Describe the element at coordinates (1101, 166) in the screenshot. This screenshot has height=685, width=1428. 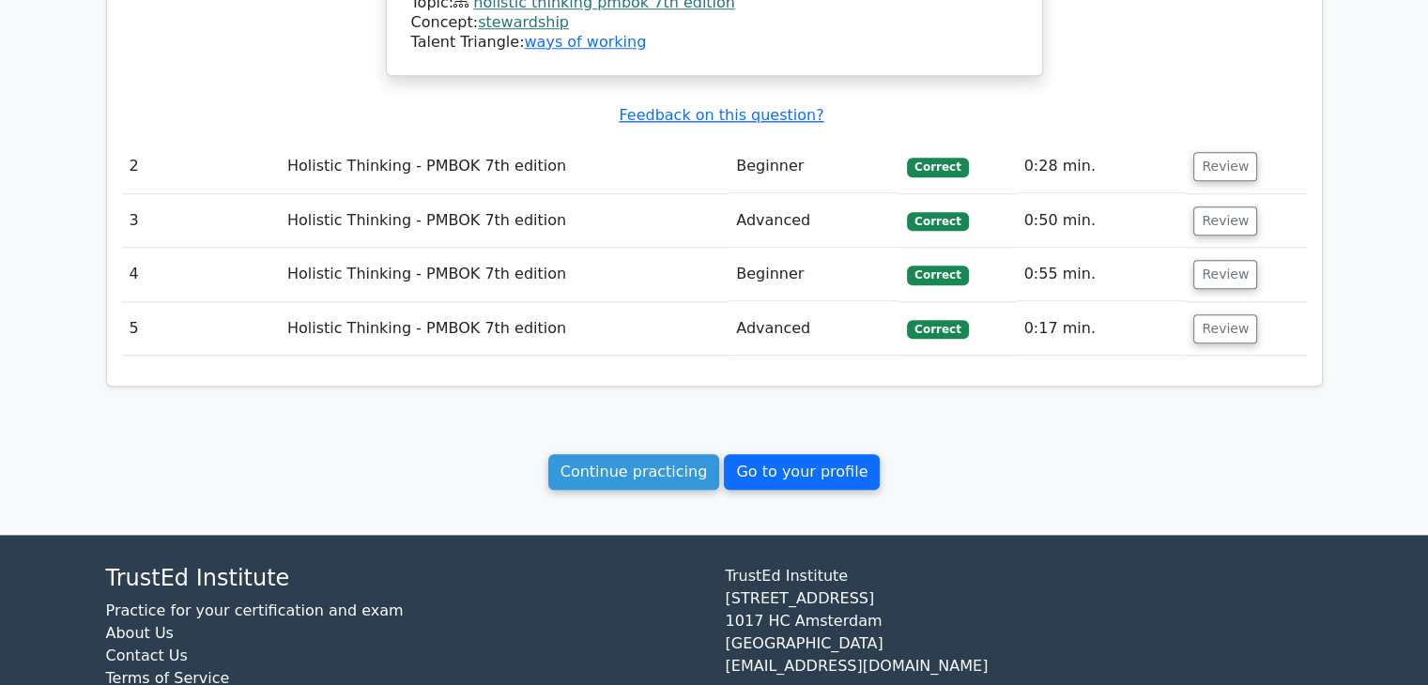
I see `td: 0:28 min.` at that location.